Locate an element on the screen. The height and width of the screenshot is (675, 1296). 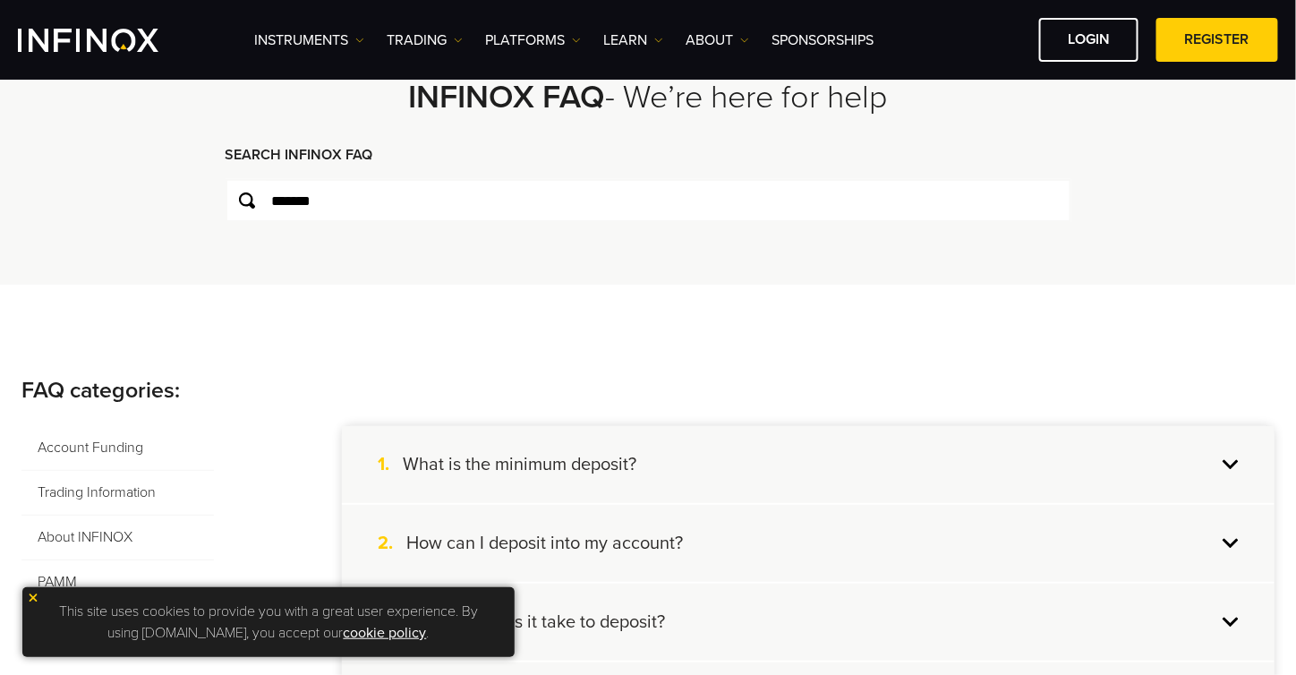
a: SPONSORSHIPS is located at coordinates (822, 40).